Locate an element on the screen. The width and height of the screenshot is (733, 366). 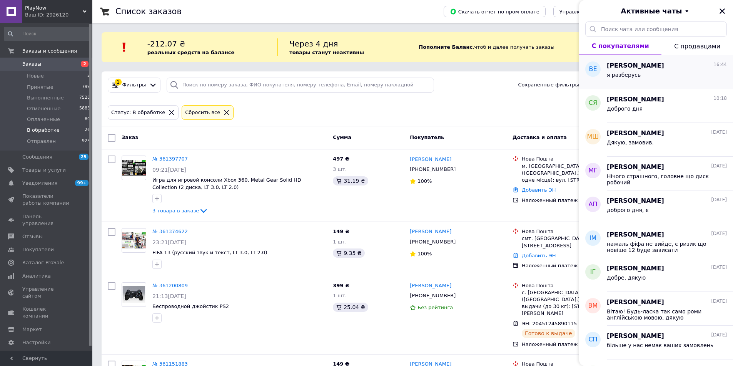
span: Аналитика is located at coordinates (37, 276).